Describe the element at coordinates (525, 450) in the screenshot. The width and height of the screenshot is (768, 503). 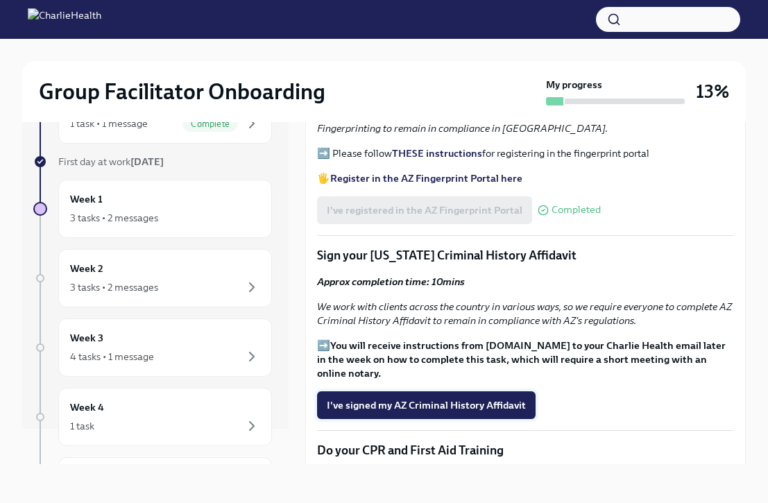
I see `p: Do your CPR and First Aid Training` at that location.